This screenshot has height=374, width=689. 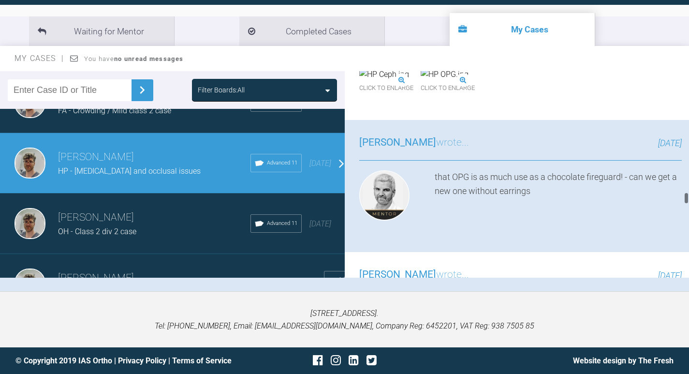 What do you see at coordinates (125, 361) in the screenshot?
I see `div: © Copyright 2019 IAS Ortho | |` at bounding box center [125, 361].